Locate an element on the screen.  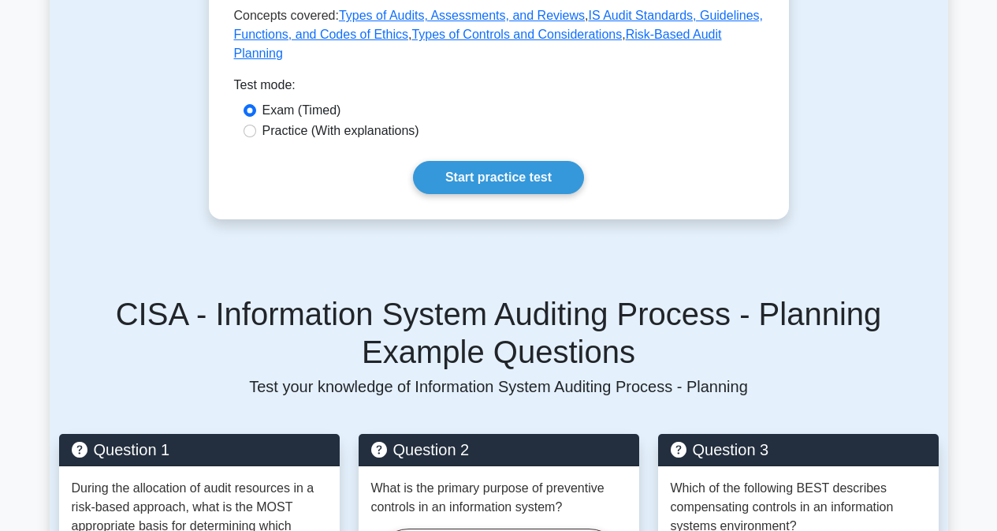
h5: Question 3 is located at coordinates (799, 449).